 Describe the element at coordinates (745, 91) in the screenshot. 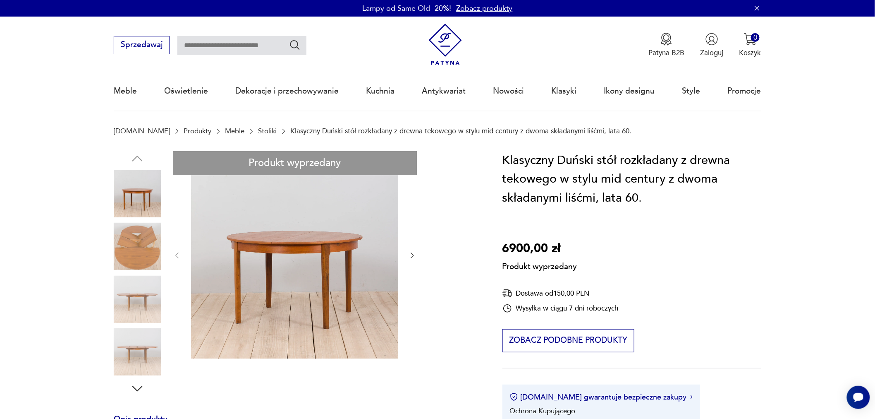

I see `a: Promocje` at that location.